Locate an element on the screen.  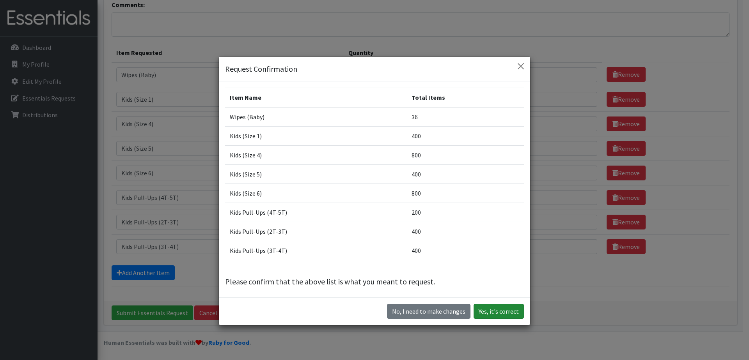
button: Yes, it's correct is located at coordinates (498, 312).